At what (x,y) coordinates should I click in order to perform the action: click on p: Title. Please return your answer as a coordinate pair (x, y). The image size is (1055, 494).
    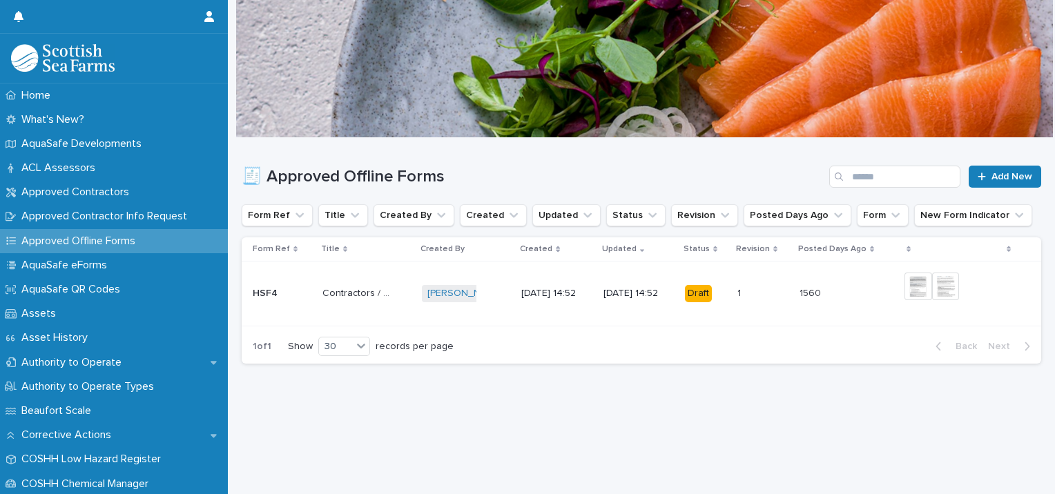
    Looking at the image, I should click on (330, 249).